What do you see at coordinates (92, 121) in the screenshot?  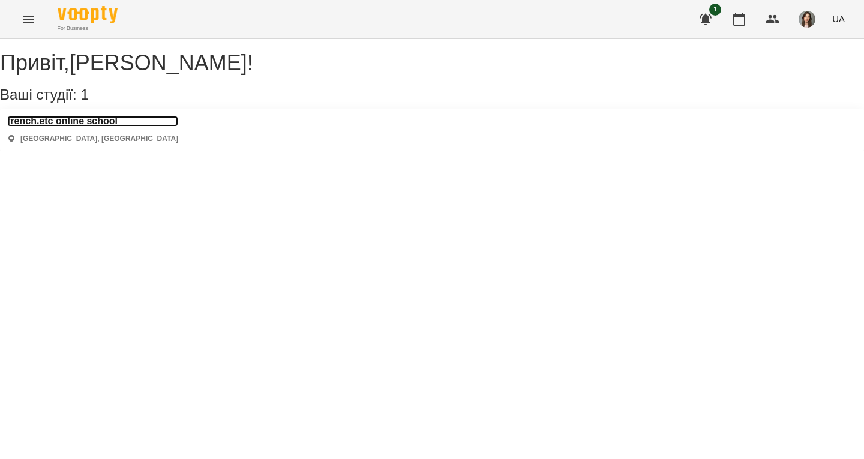 I see `h3: french.etc online school` at bounding box center [92, 121].